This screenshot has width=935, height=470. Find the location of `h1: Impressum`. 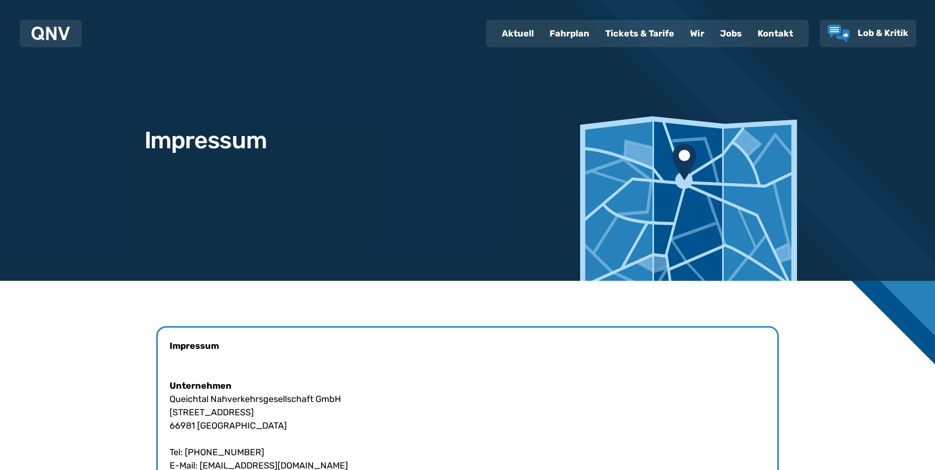

h1: Impressum is located at coordinates (206, 140).